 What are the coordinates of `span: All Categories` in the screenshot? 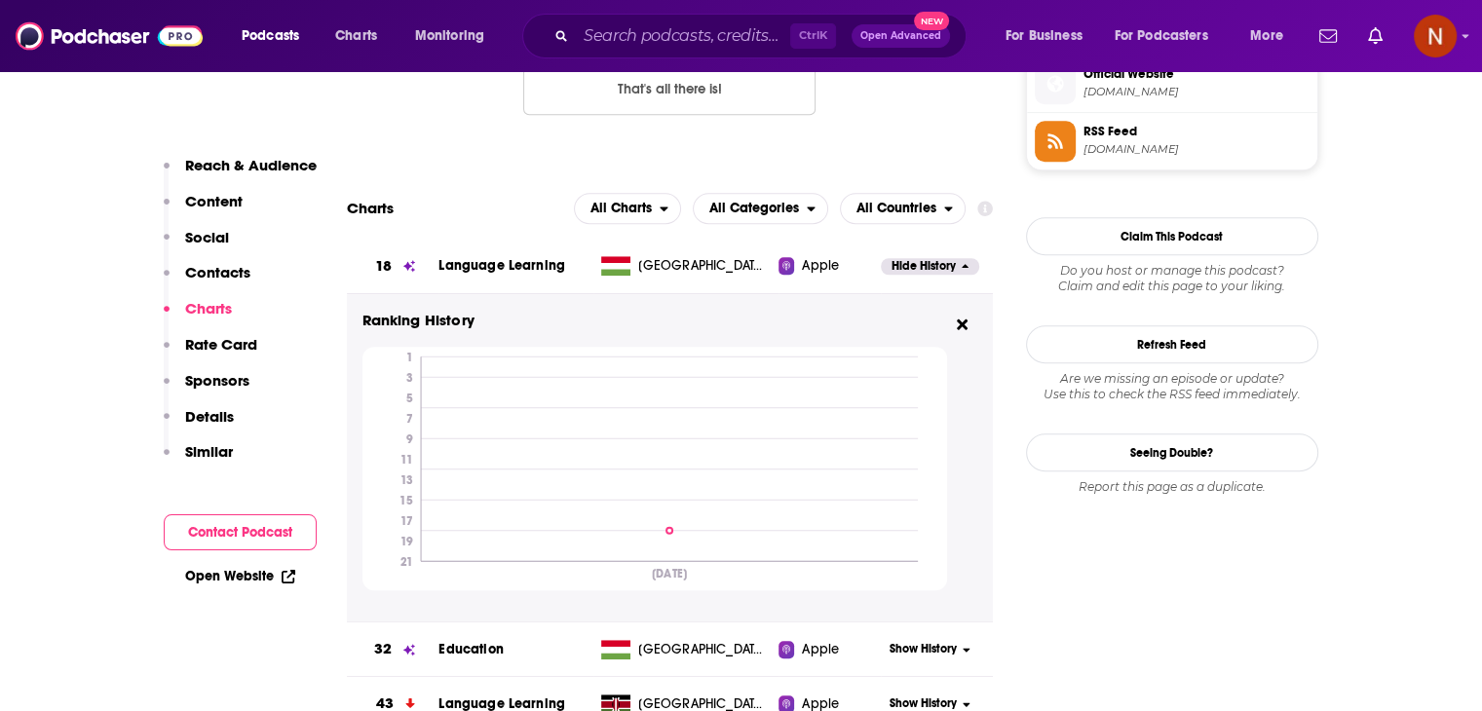 It's located at (754, 209).